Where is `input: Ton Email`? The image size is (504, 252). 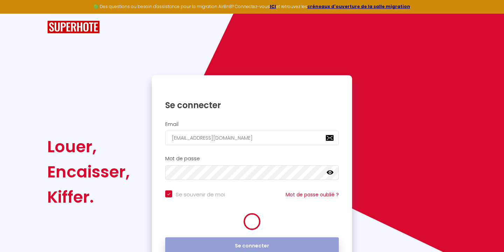 input: Ton Email is located at coordinates (252, 138).